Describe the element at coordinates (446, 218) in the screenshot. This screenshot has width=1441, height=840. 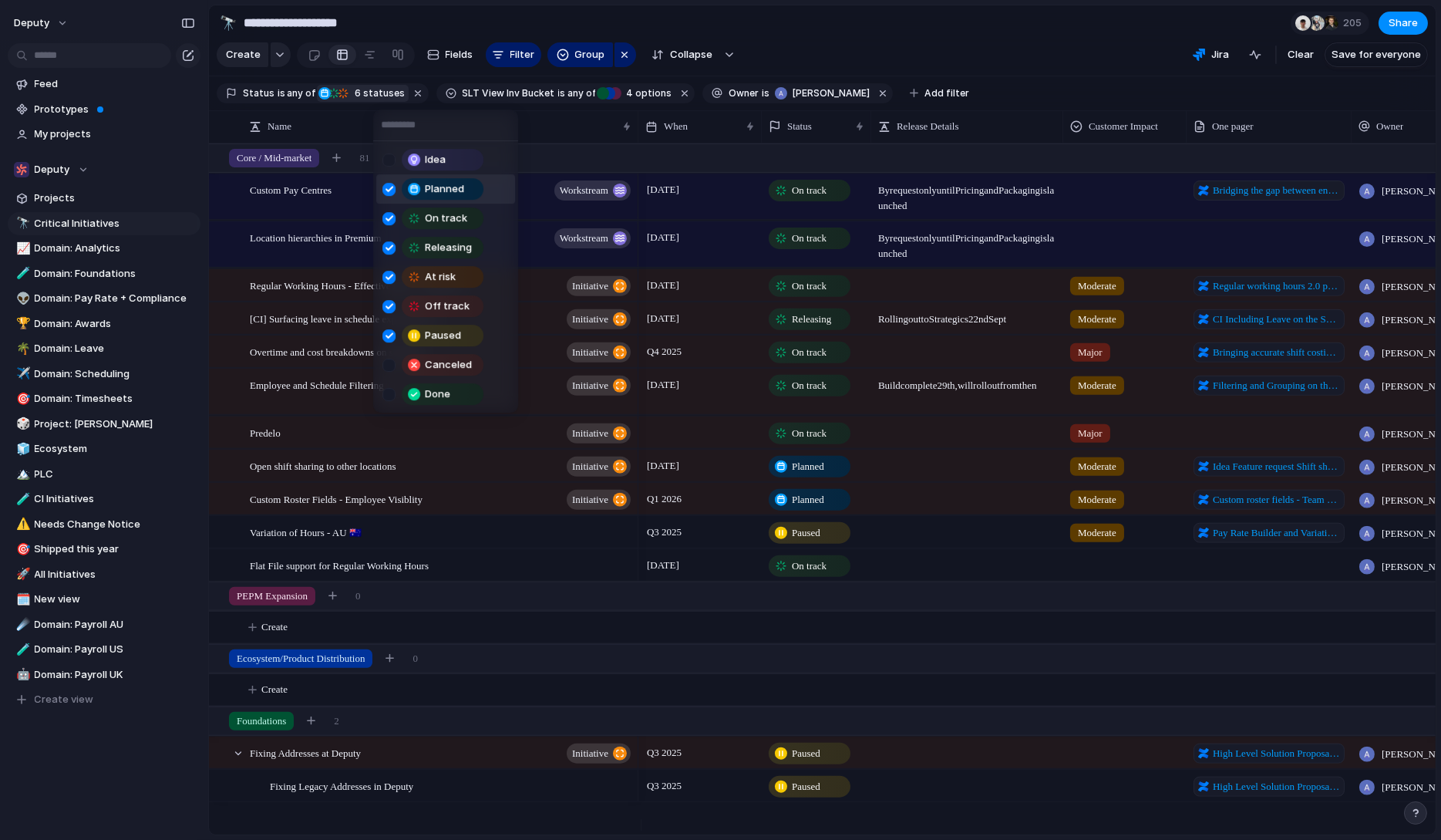
I see `span: On track` at that location.